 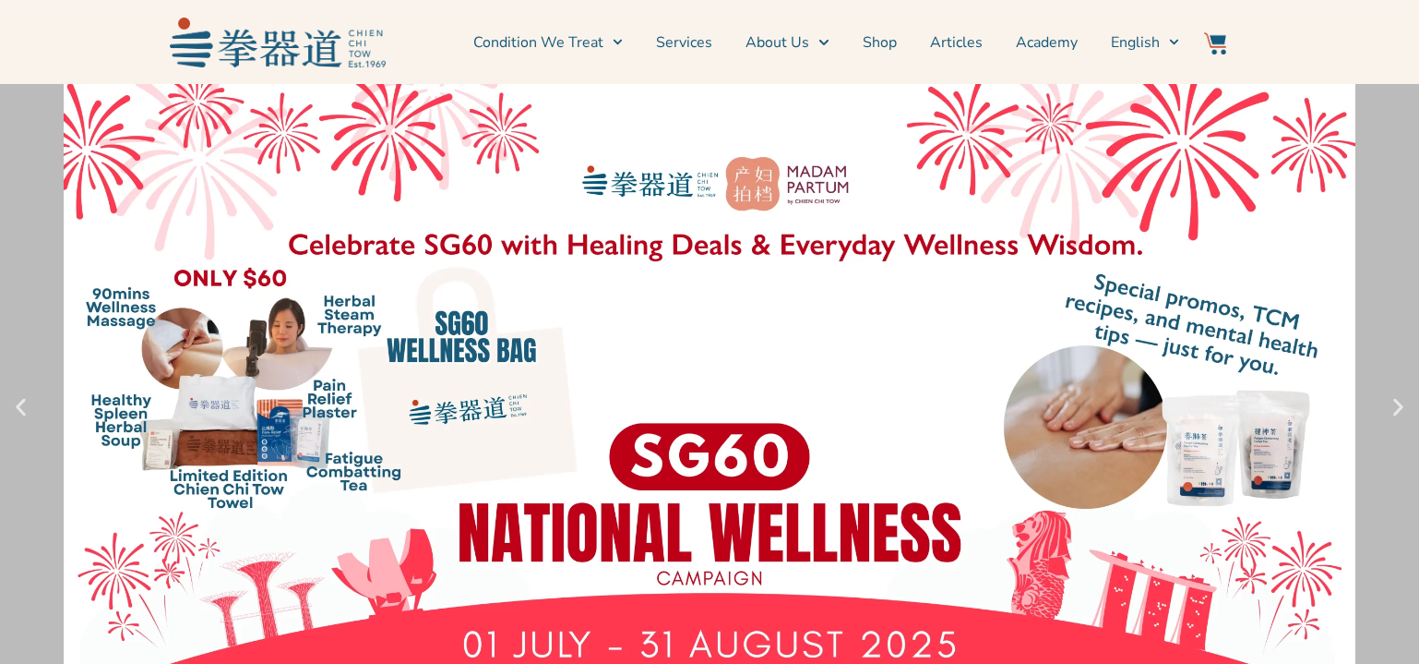 What do you see at coordinates (1215, 43) in the screenshot?
I see `img: Website Icon-03` at bounding box center [1215, 43].